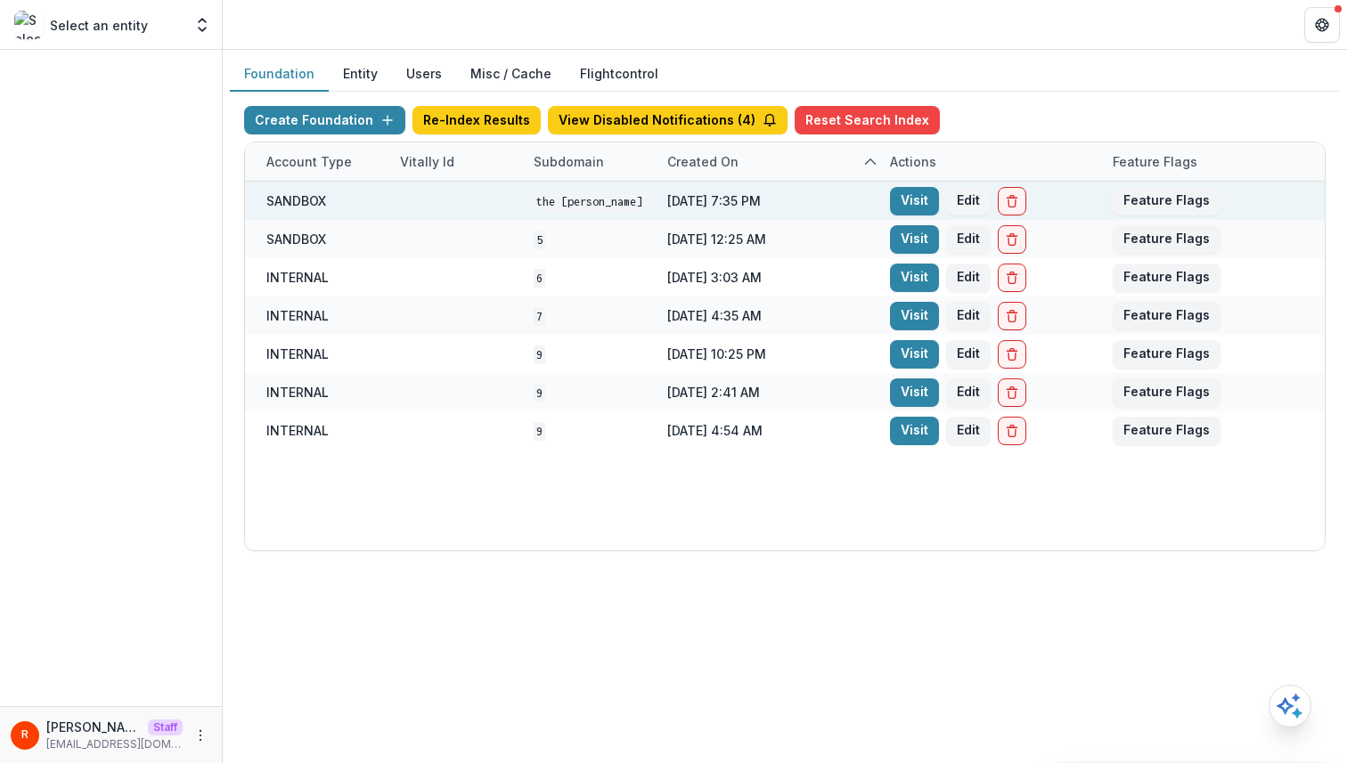 The image size is (1347, 763). I want to click on button: Reset Search Index, so click(867, 120).